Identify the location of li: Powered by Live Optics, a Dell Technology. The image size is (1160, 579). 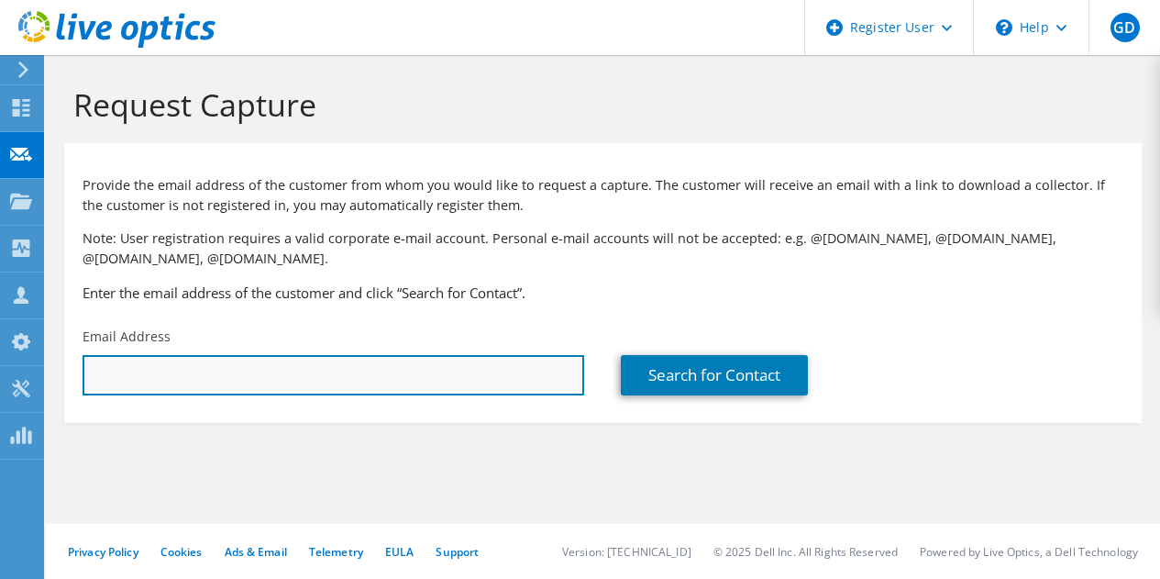
(1029, 551).